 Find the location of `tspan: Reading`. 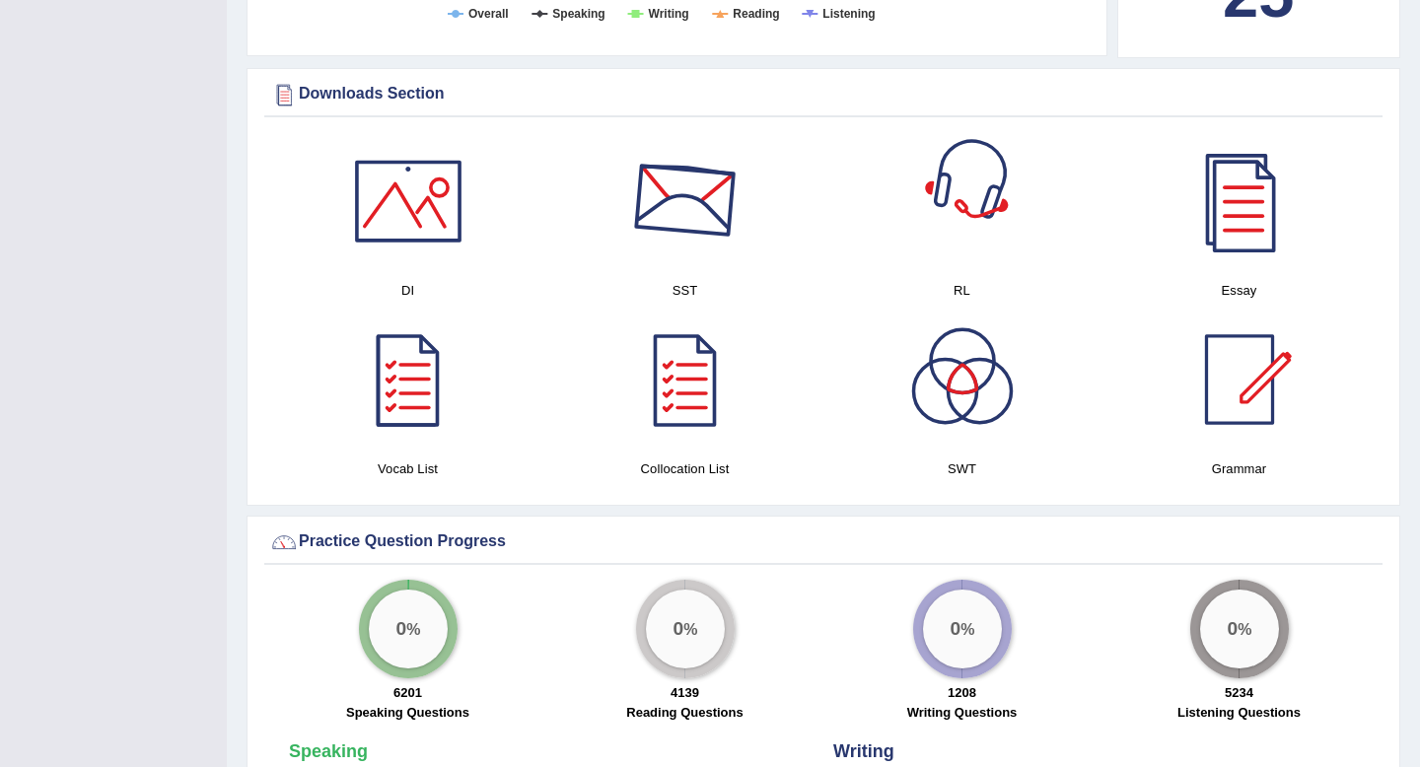

tspan: Reading is located at coordinates (756, 14).